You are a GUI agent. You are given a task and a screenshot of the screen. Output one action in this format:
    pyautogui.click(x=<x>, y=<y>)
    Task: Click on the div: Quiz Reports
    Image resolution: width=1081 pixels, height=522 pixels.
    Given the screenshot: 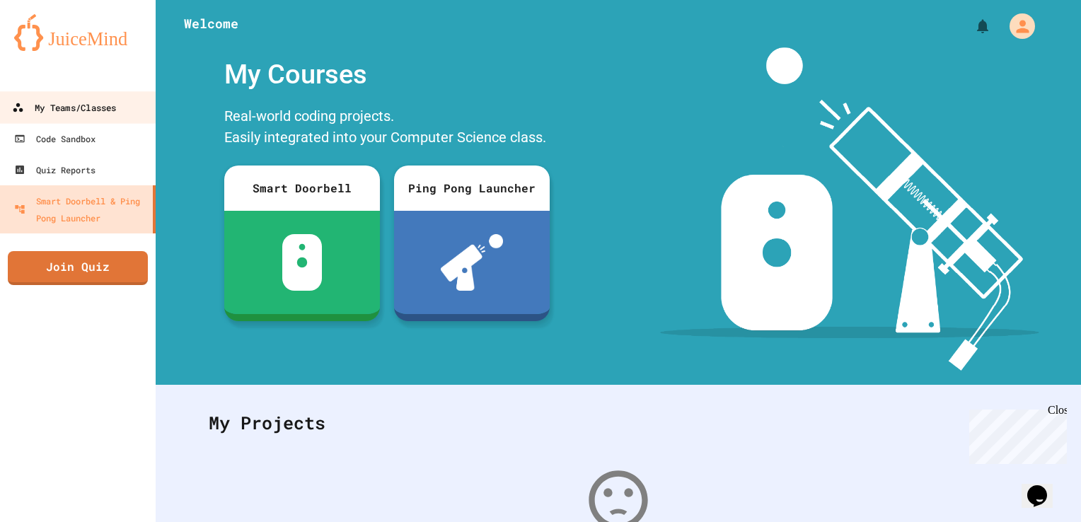 What is the action you would take?
    pyautogui.click(x=54, y=170)
    